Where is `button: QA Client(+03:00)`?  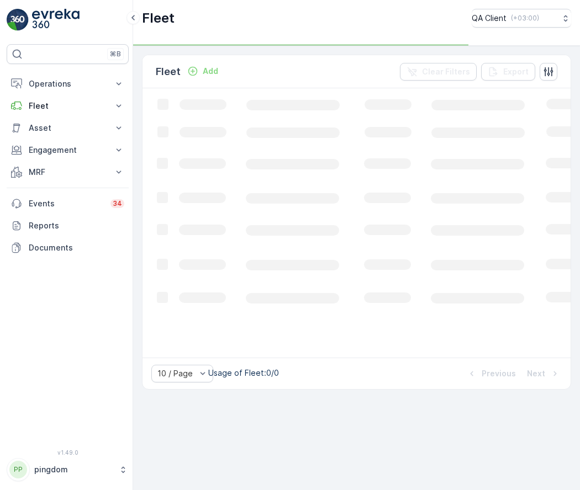
button: QA Client(+03:00) is located at coordinates (521, 18).